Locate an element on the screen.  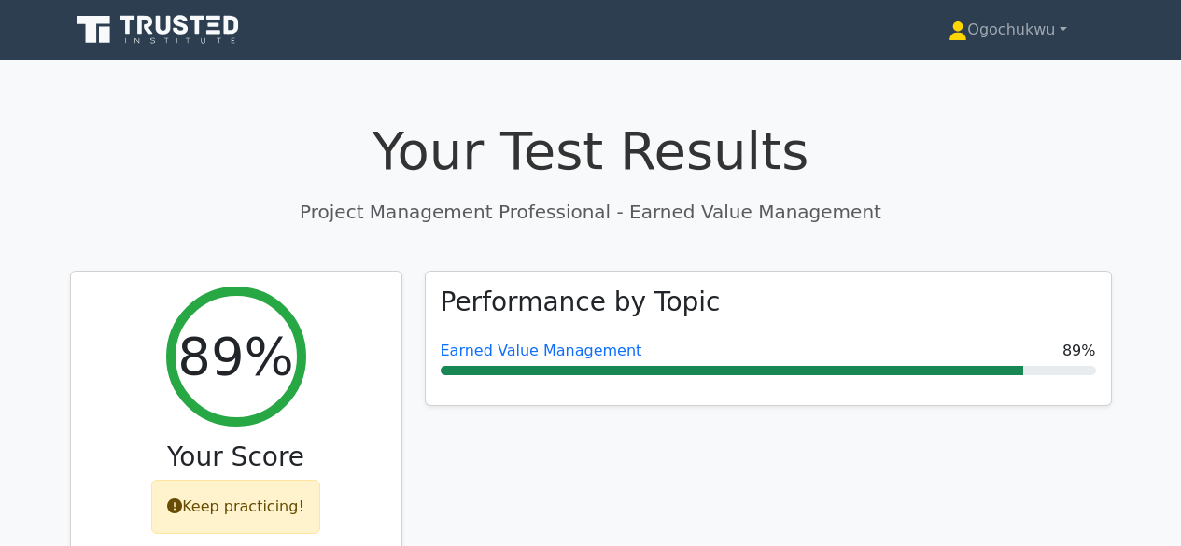
h2: 89% is located at coordinates (235, 356).